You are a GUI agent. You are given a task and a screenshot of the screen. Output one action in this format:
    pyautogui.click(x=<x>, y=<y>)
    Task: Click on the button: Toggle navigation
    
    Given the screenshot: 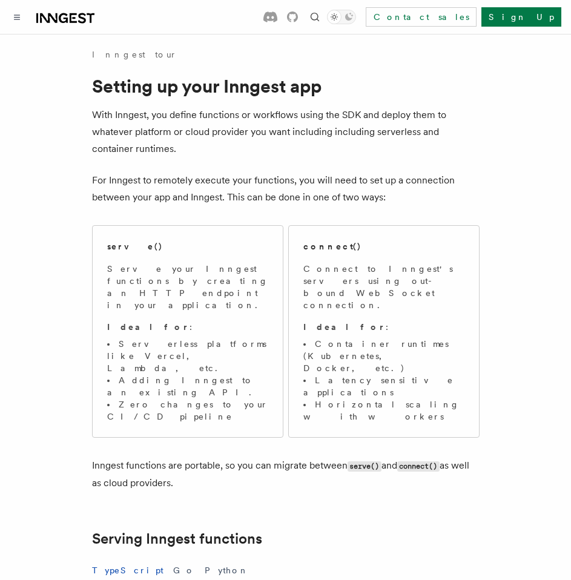 What is the action you would take?
    pyautogui.click(x=17, y=17)
    